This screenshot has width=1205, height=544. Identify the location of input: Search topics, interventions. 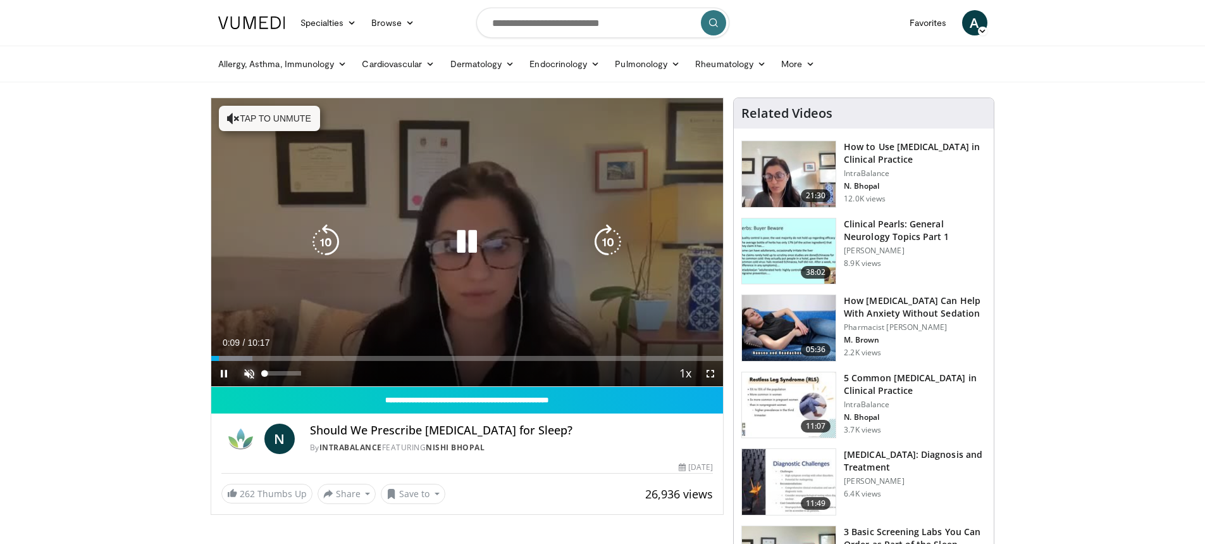
(603, 23).